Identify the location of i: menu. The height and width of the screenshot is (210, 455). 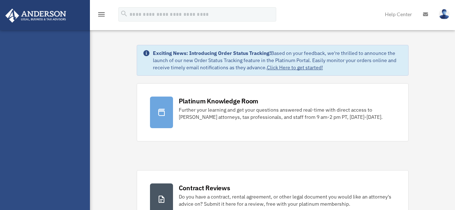
(101, 14).